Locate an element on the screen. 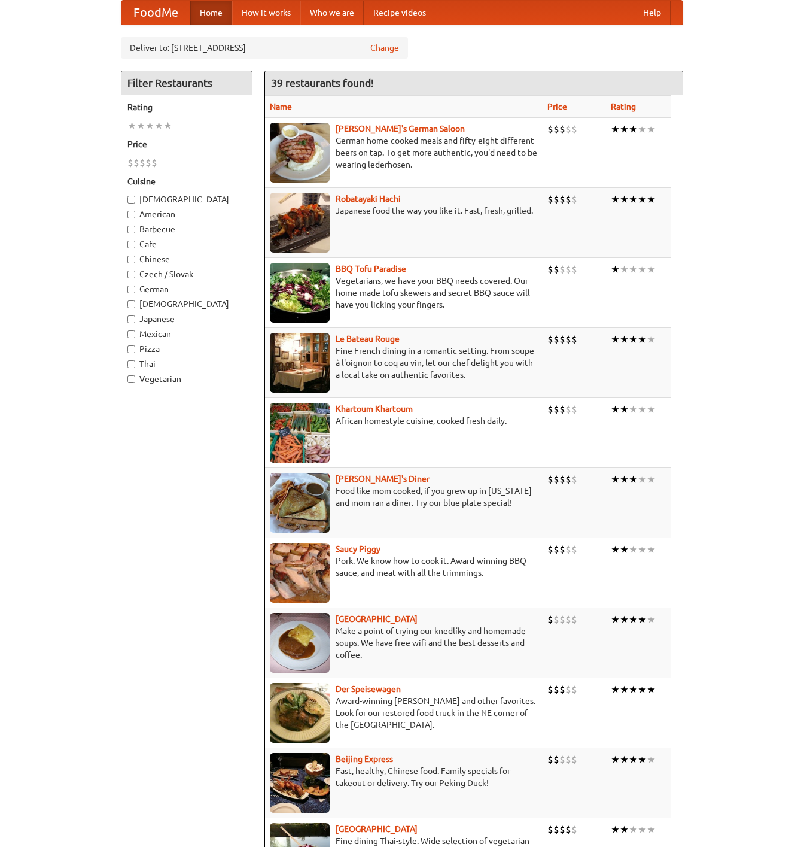 The height and width of the screenshot is (847, 804). label: American is located at coordinates (187, 214).